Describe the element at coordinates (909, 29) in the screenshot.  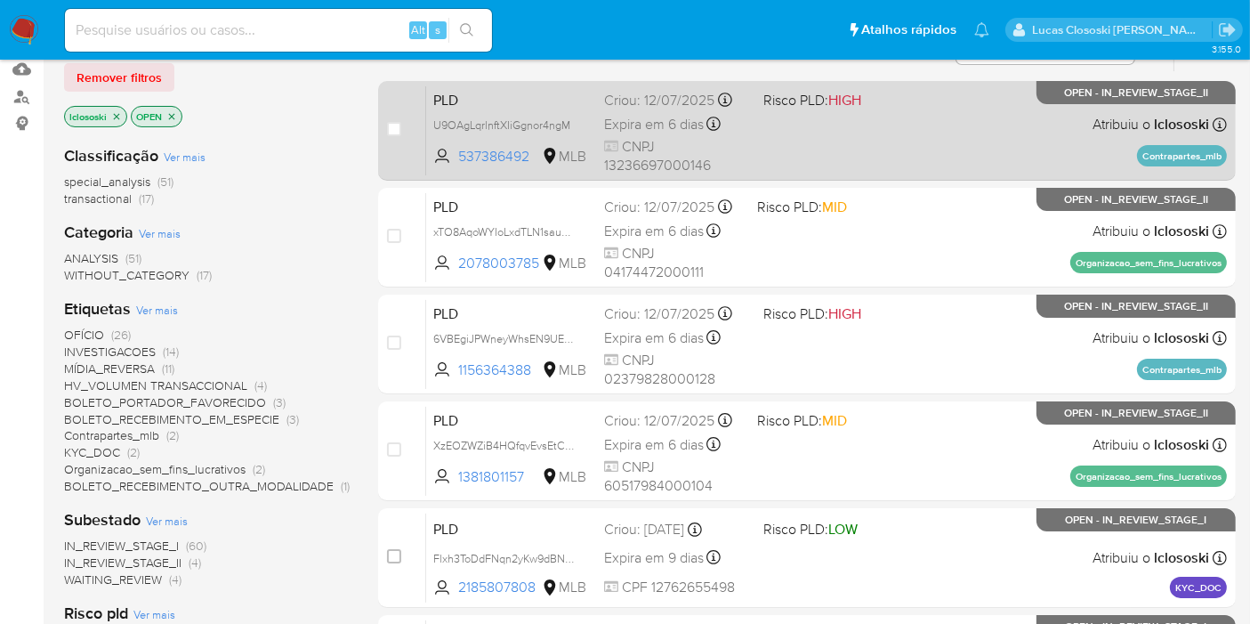
I see `span: Atalhos rápidos` at that location.